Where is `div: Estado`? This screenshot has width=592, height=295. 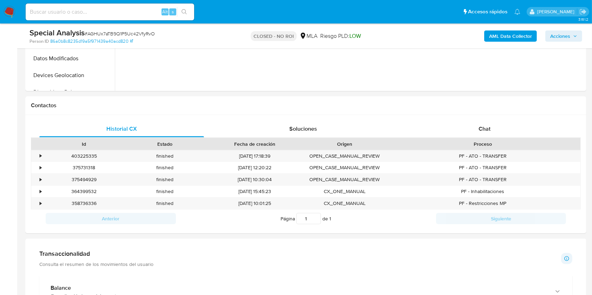 div: Estado is located at coordinates (165, 144).